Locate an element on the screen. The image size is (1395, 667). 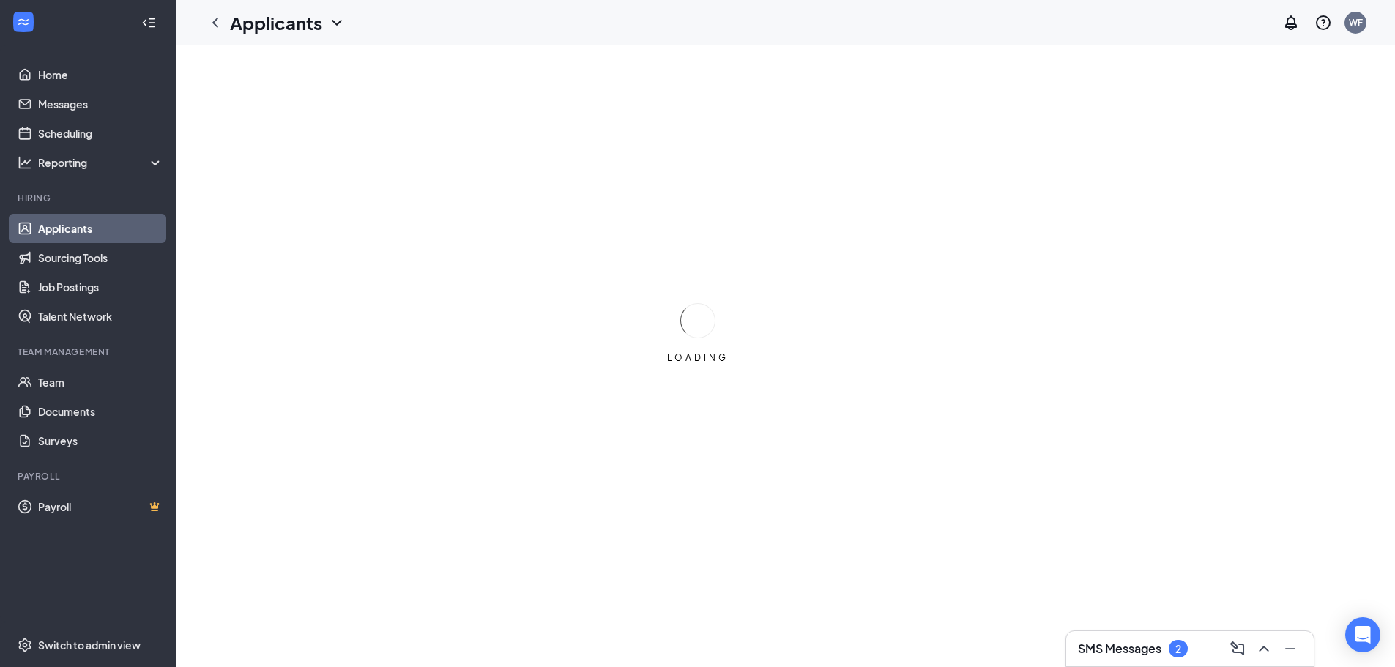
svg: WorkstreamLogo is located at coordinates (23, 22).